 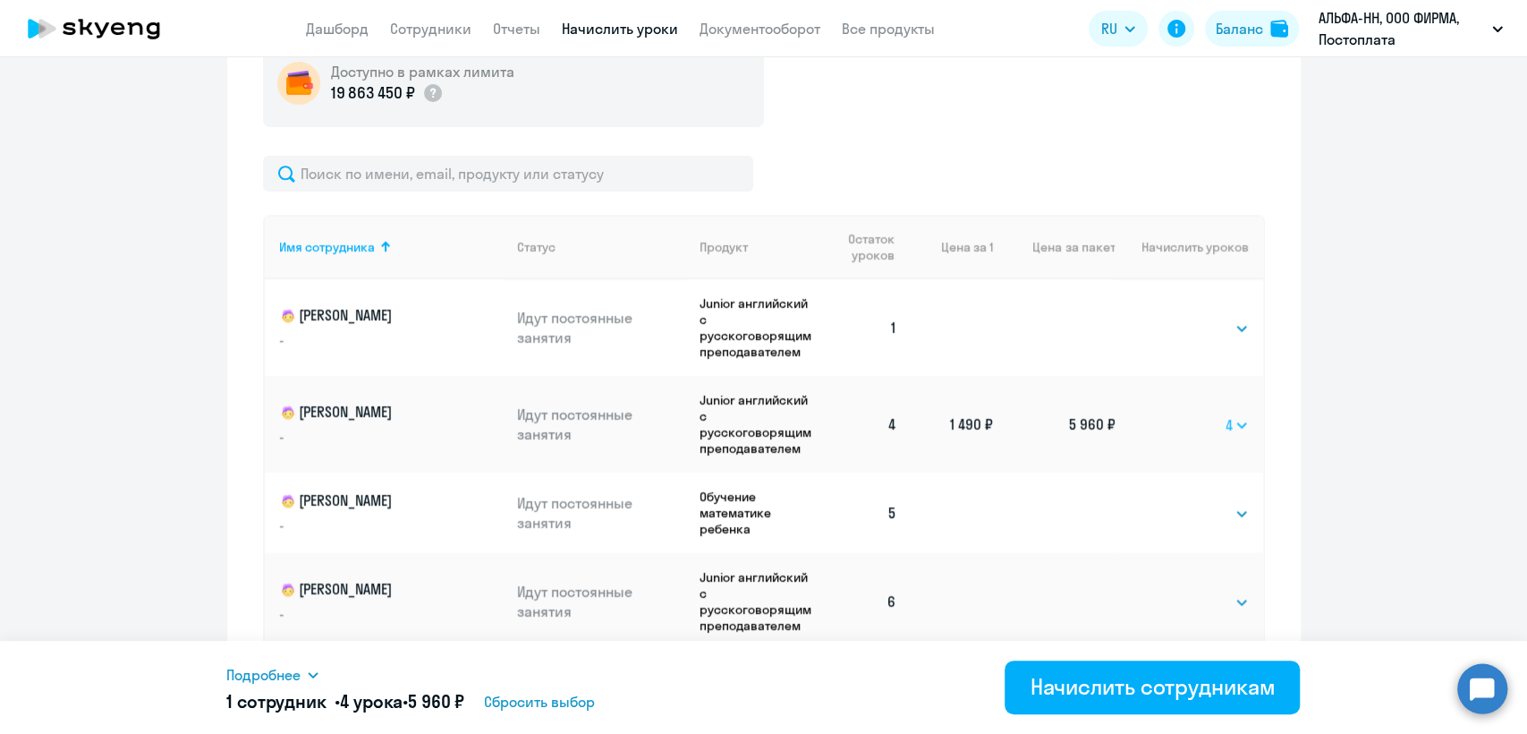 What do you see at coordinates (866, 601) in the screenshot?
I see `td: 6` at bounding box center [866, 601].